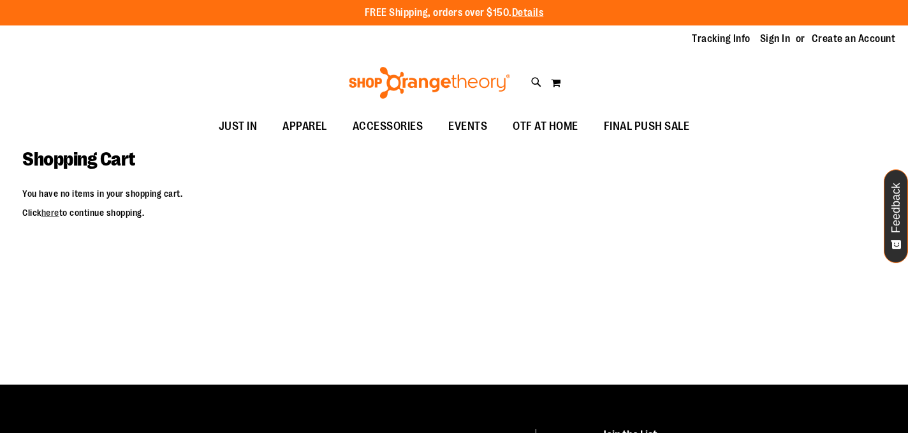  What do you see at coordinates (545, 126) in the screenshot?
I see `span: OTF AT HOME` at bounding box center [545, 126].